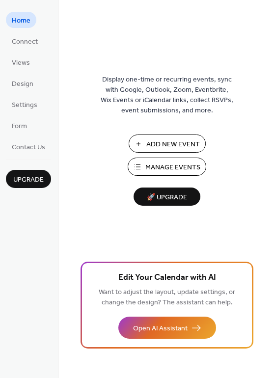 The image size is (275, 378). I want to click on span: Manage Events, so click(173, 167).